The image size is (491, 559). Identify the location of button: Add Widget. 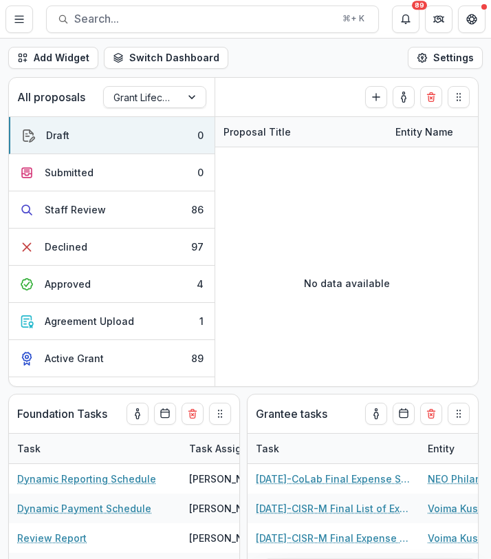
(53, 58).